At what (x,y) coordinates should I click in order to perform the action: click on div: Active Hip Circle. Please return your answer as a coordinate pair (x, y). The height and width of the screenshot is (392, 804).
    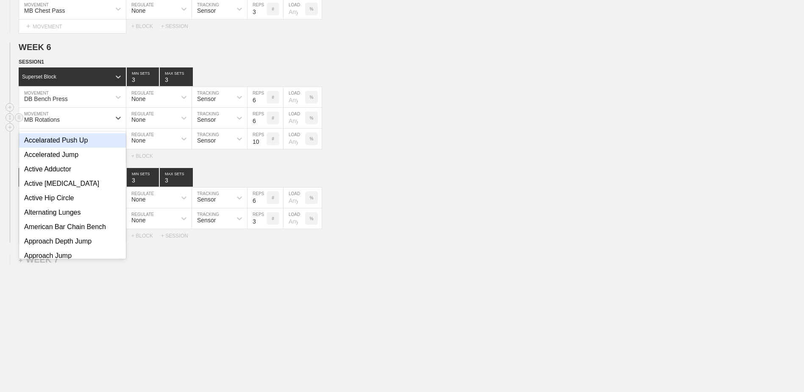
    Looking at the image, I should click on (72, 198).